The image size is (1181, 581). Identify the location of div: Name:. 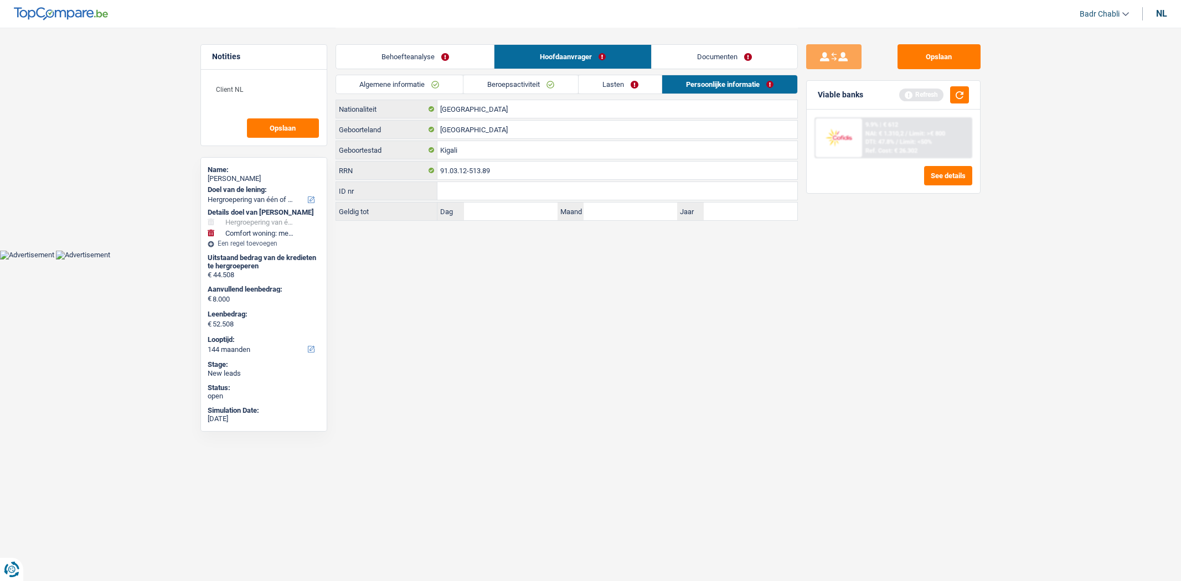
(263, 170).